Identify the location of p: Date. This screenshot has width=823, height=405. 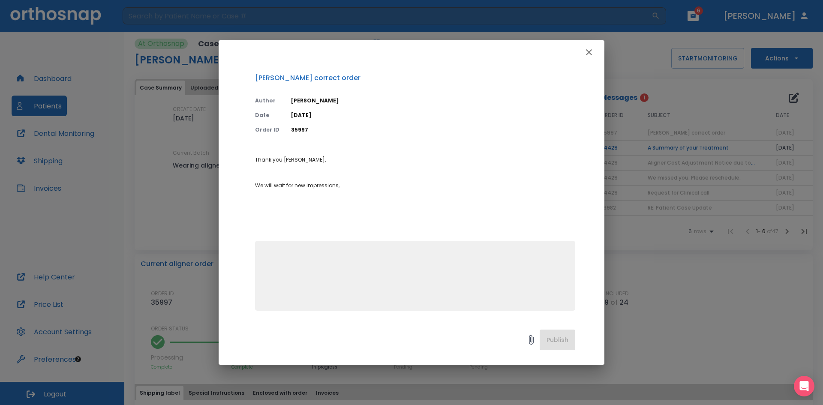
(268, 115).